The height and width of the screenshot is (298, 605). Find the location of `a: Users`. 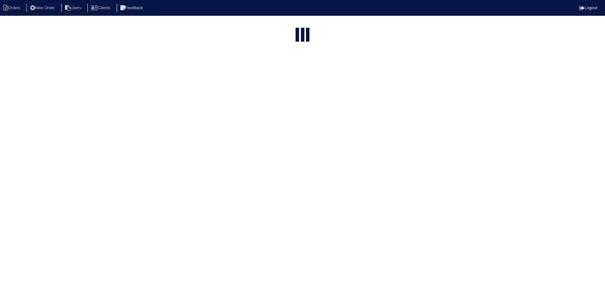

a: Users is located at coordinates (74, 8).